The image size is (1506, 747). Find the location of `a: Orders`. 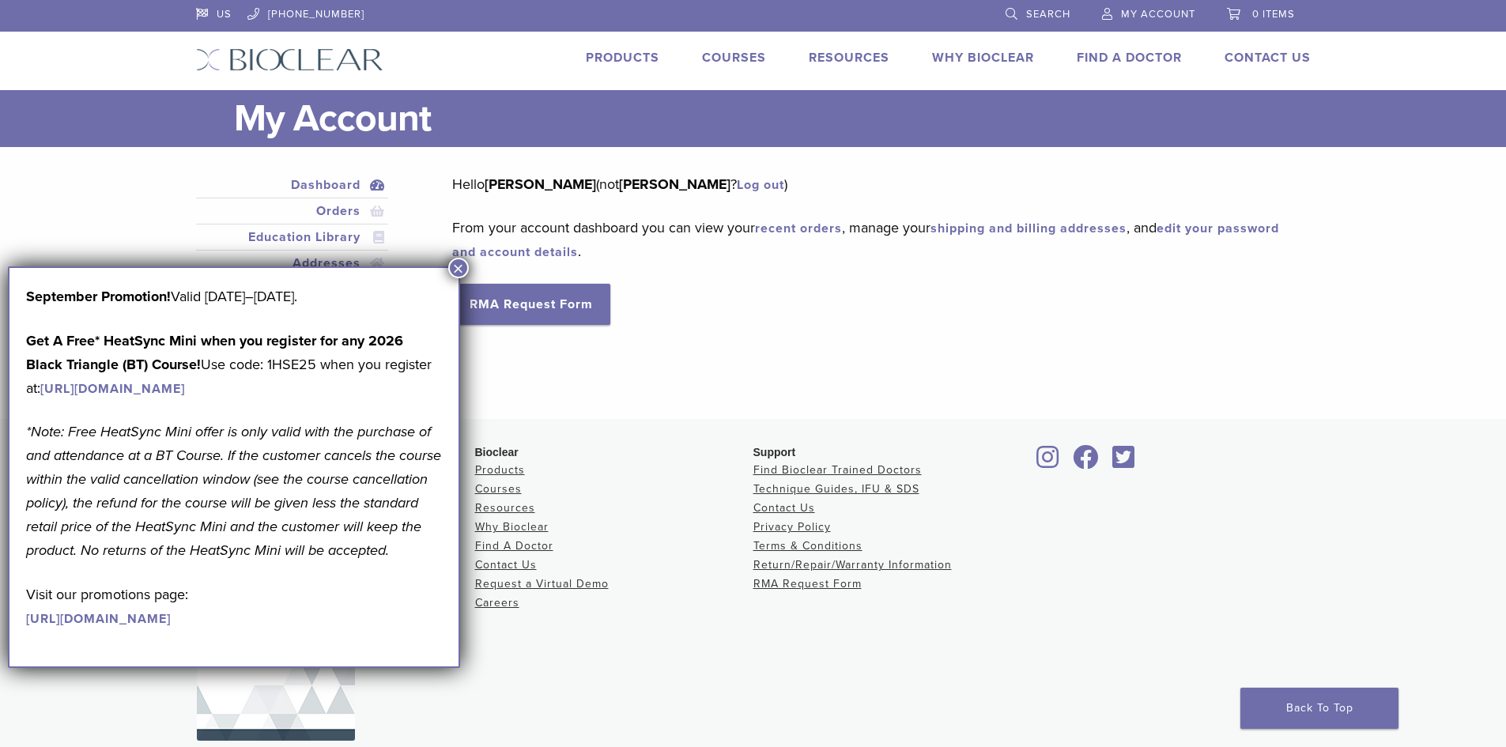

a: Orders is located at coordinates (293, 211).